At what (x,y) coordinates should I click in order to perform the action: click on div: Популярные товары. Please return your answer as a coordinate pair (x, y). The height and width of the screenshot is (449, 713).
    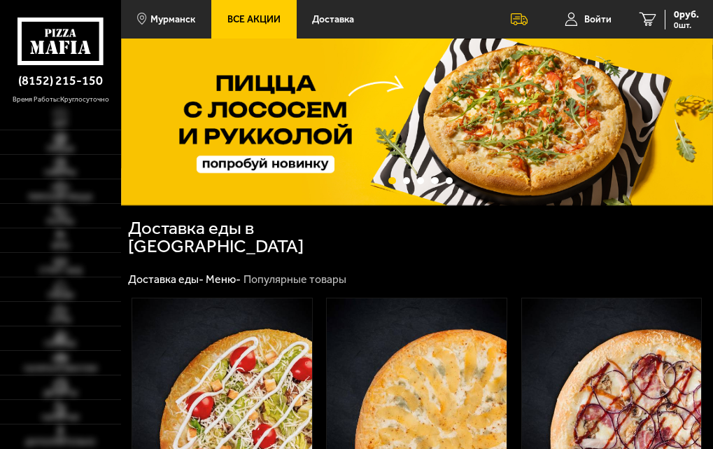
    Looking at the image, I should click on (295, 279).